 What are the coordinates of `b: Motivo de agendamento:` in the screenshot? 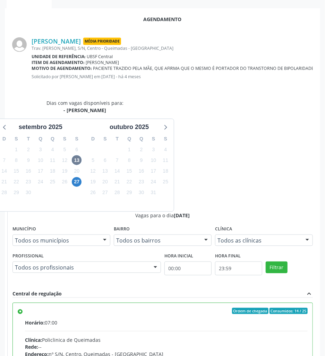 It's located at (62, 68).